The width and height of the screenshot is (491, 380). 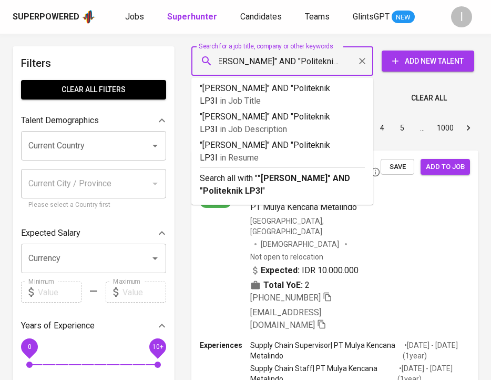 I want to click on p: Expected Salary, so click(x=51, y=233).